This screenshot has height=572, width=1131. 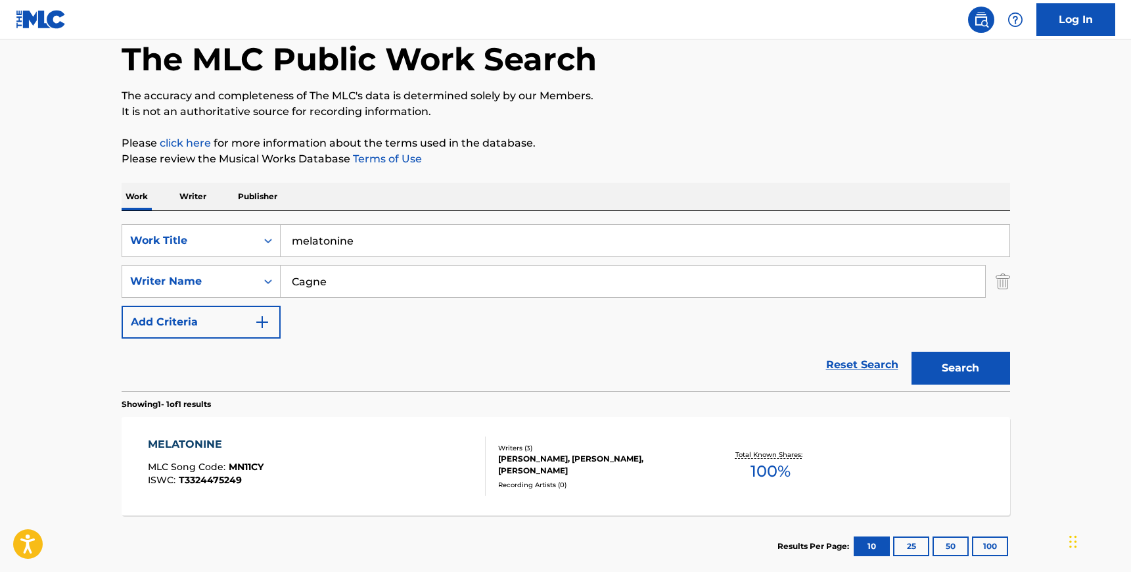 What do you see at coordinates (961, 368) in the screenshot?
I see `button: Search` at bounding box center [961, 368].